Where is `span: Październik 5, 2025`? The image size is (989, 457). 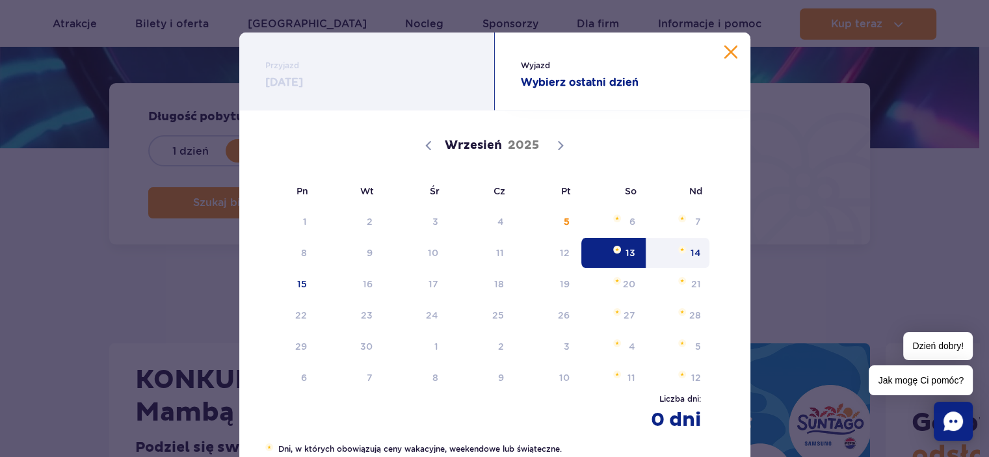 span: Październik 5, 2025 is located at coordinates (678, 347).